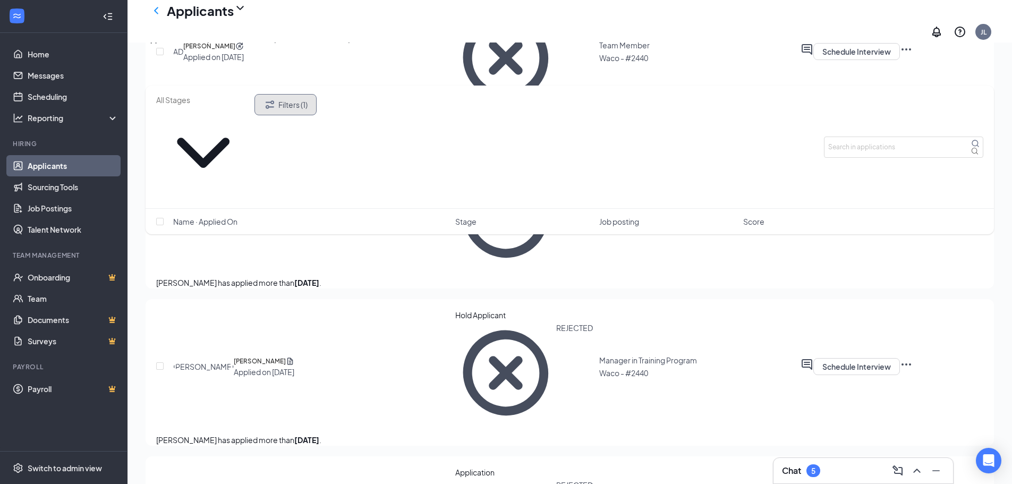 The image size is (1012, 484). I want to click on a: Scheduling, so click(73, 97).